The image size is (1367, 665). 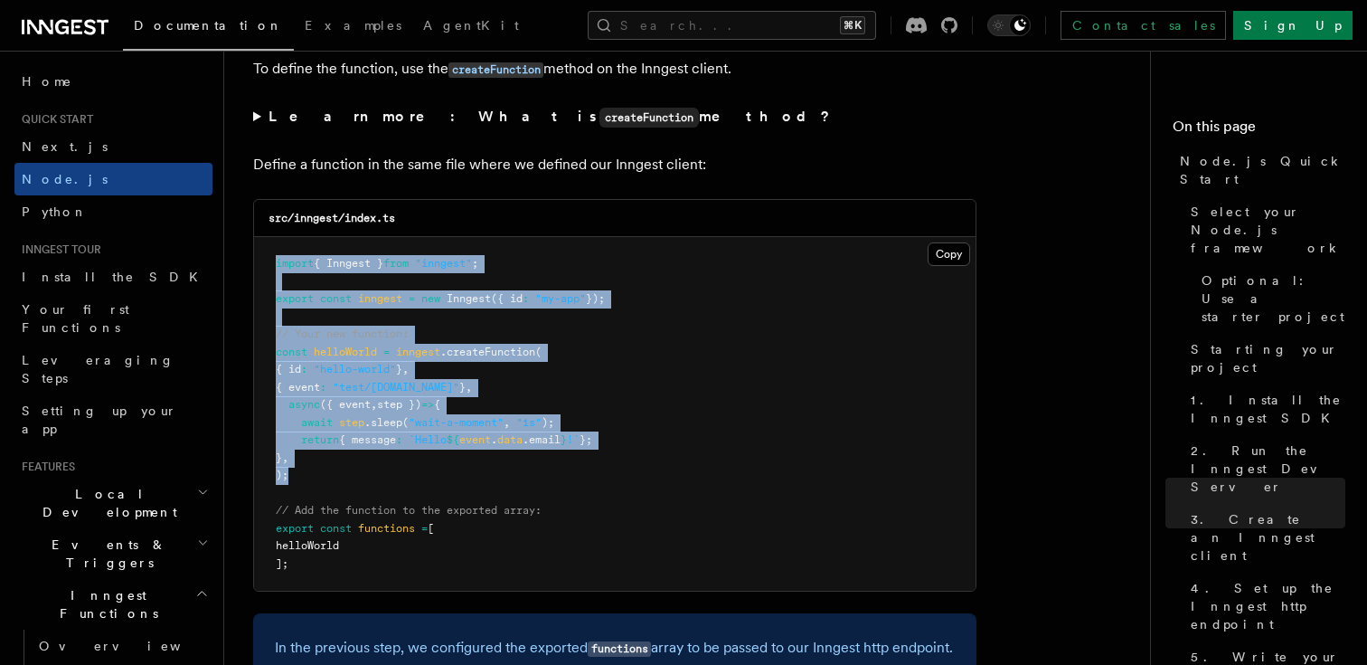 What do you see at coordinates (615, 69) in the screenshot?
I see `p: To define the function, use the method on the Inngest client.` at bounding box center [615, 69].